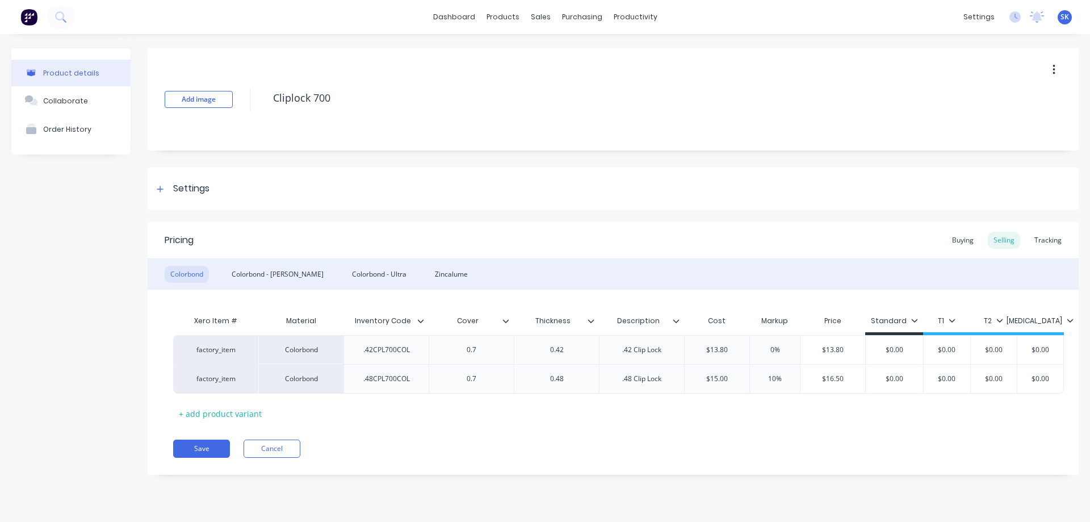  Describe the element at coordinates (774, 321) in the screenshot. I see `div: Markup` at that location.